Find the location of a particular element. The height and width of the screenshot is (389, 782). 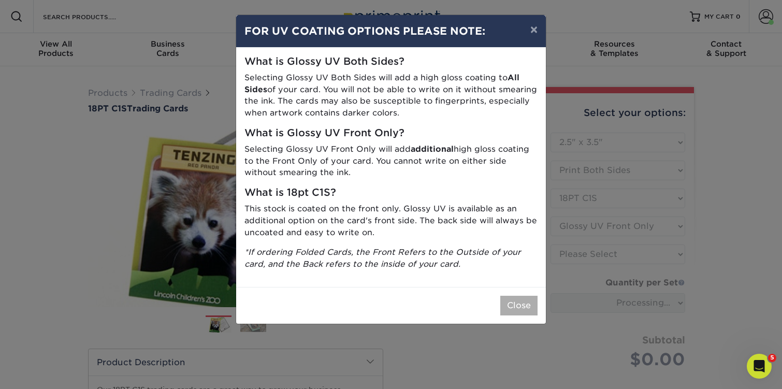

h5: What is 18pt C1S? is located at coordinates (391, 193).